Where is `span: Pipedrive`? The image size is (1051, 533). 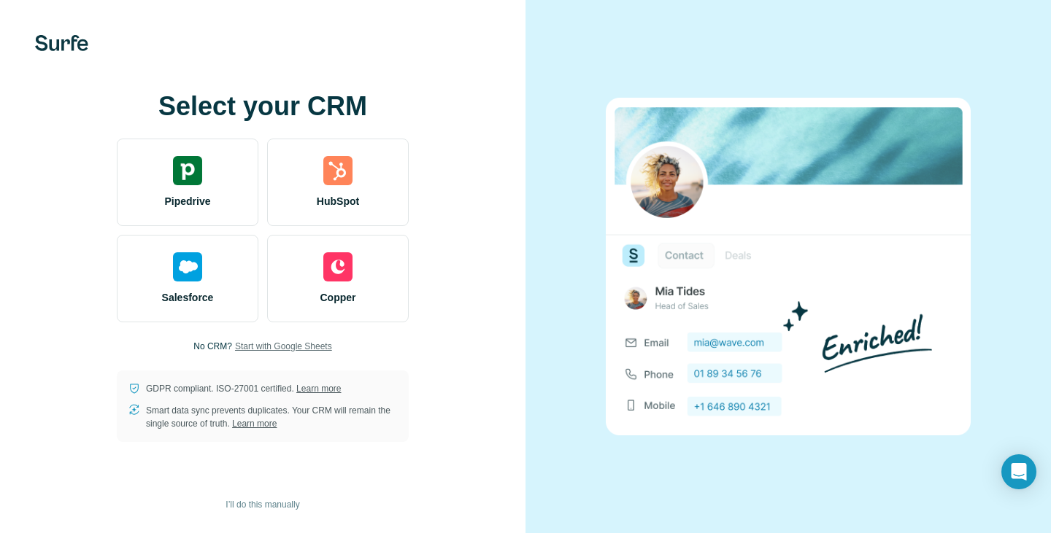
span: Pipedrive is located at coordinates (187, 201).